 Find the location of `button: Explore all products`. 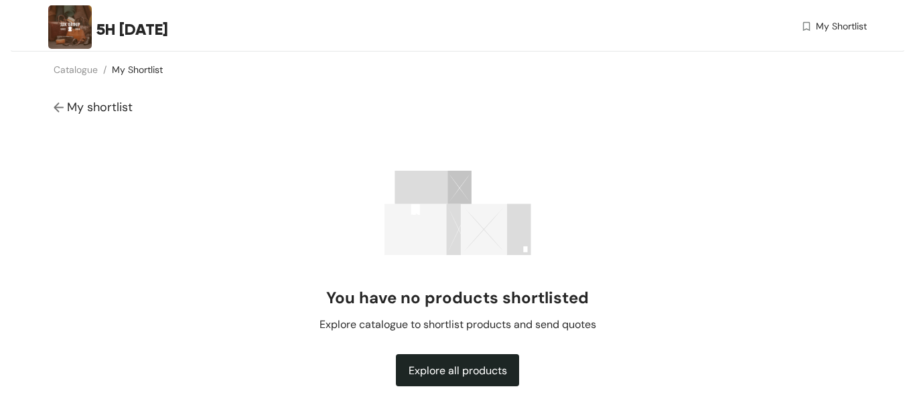

button: Explore all products is located at coordinates (458, 370).